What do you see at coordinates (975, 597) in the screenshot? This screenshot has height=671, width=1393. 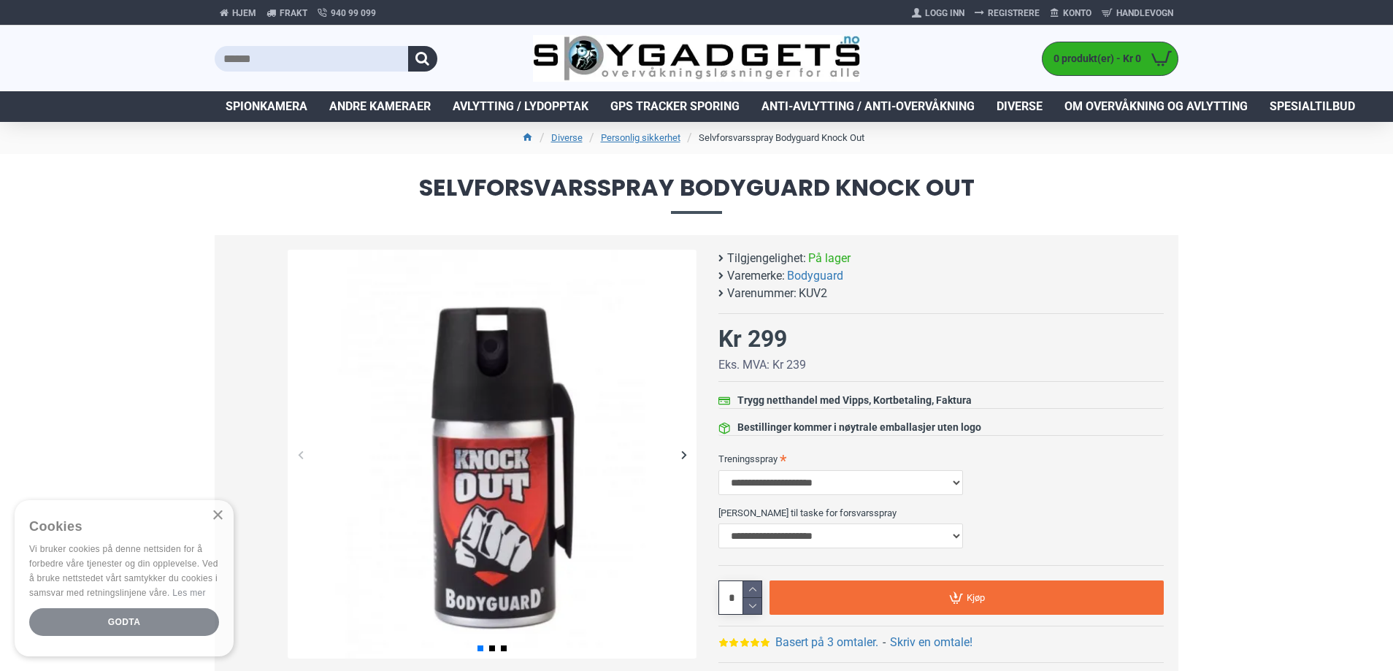 I see `span: Kjøp` at bounding box center [975, 597].